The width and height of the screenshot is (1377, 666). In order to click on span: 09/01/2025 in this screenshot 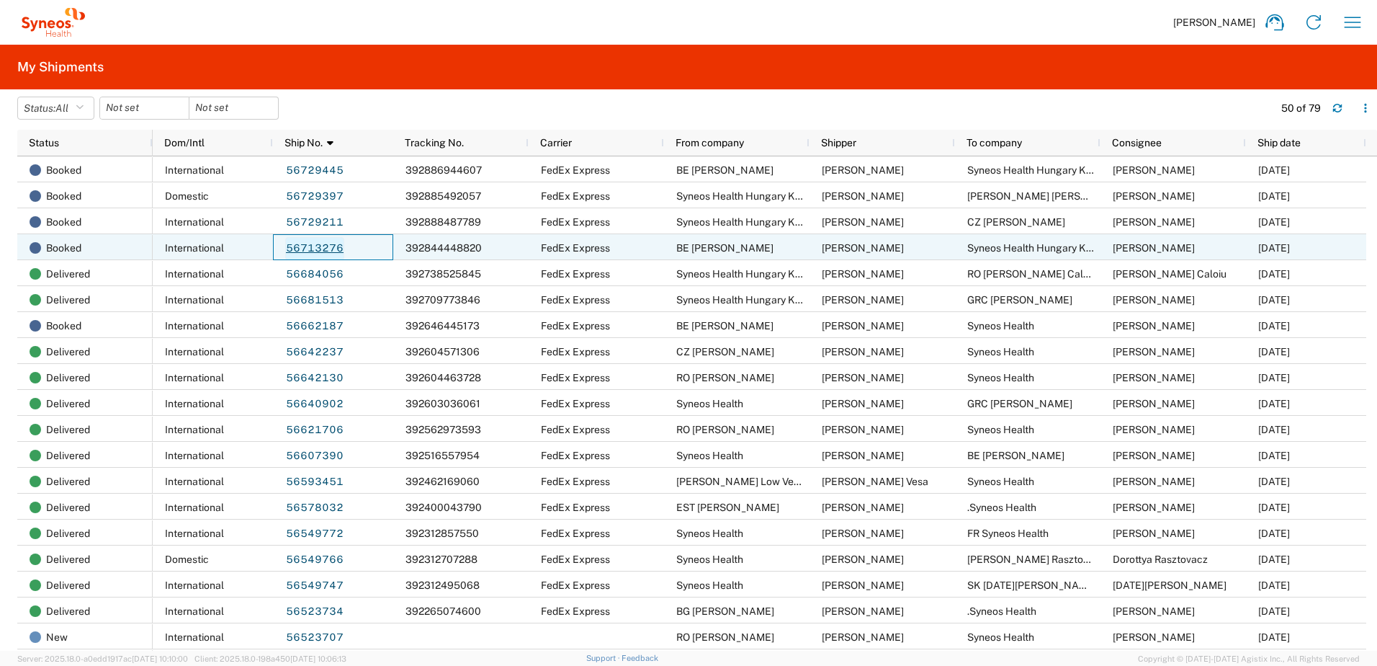, I will do `click(1274, 300)`.